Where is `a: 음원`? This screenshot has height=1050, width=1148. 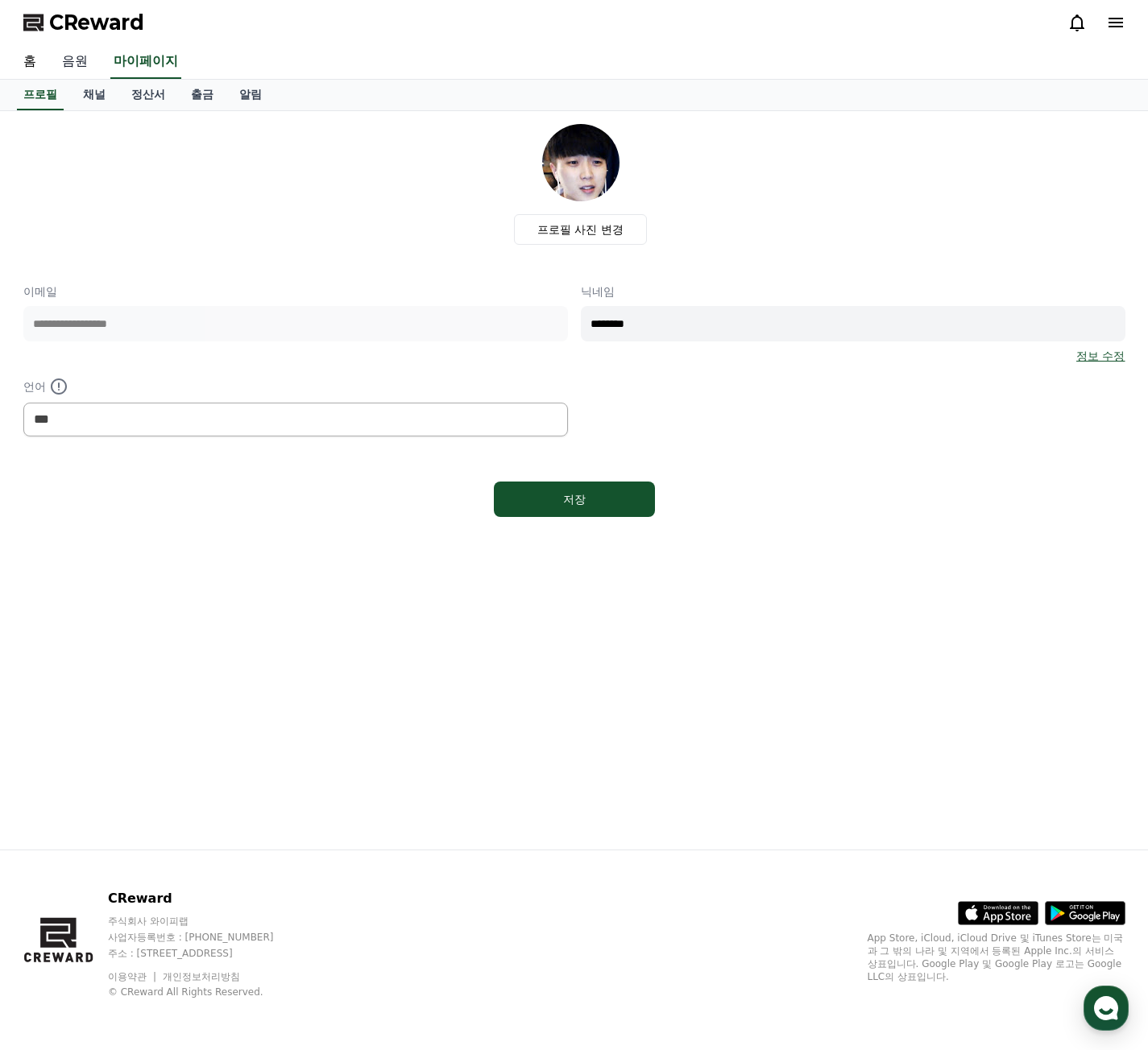
a: 음원 is located at coordinates (75, 62).